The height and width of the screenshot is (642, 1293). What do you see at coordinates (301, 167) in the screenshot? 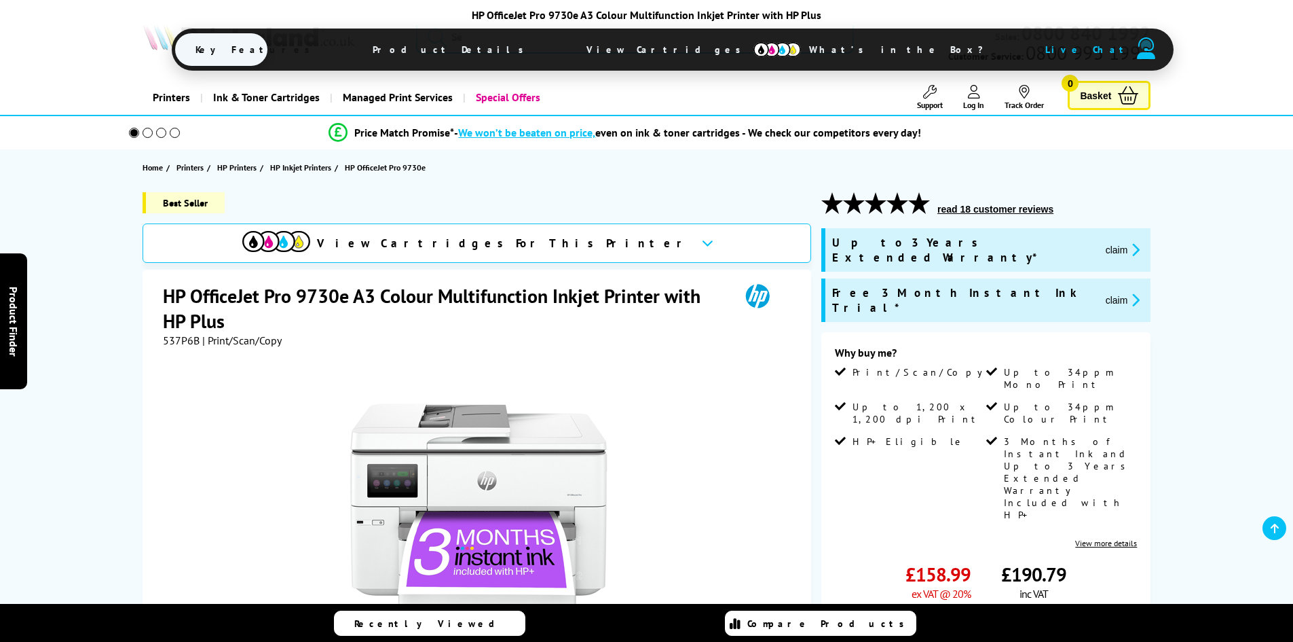
I see `span: HP Inkjet Printers` at bounding box center [301, 167].